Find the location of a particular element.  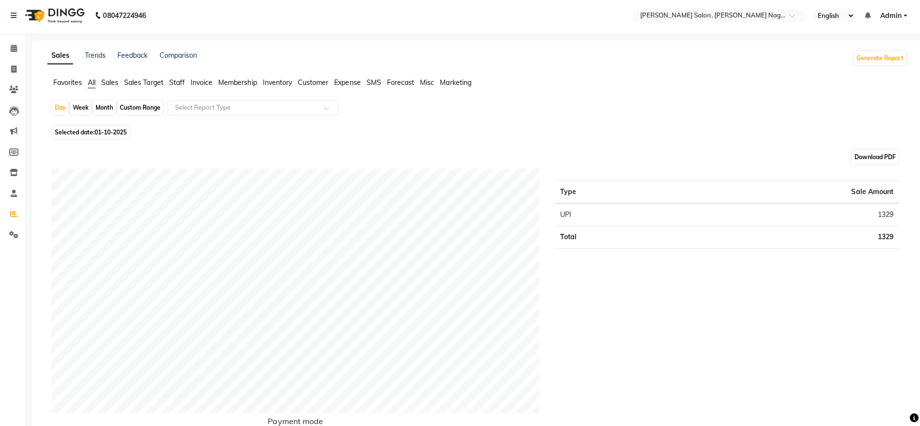

a: Feedback is located at coordinates (136, 57).